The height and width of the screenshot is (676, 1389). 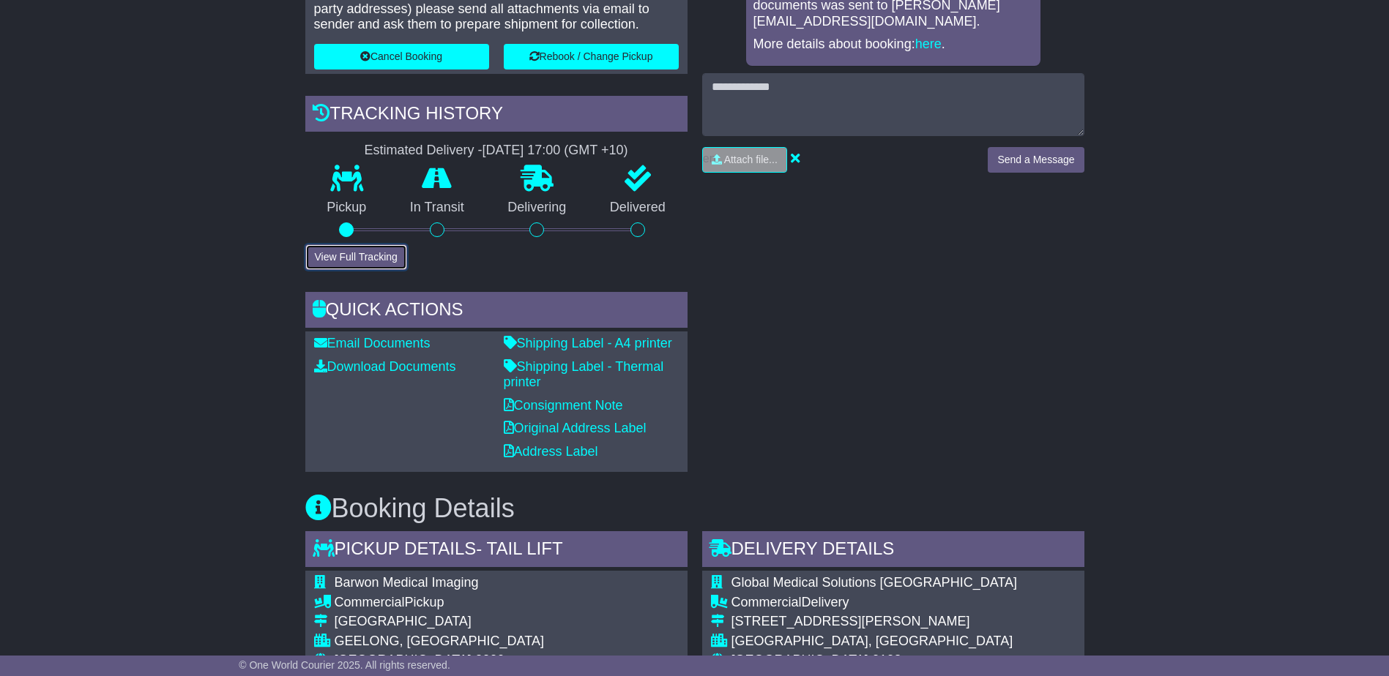 I want to click on div: Estimated Delivery -, so click(x=496, y=151).